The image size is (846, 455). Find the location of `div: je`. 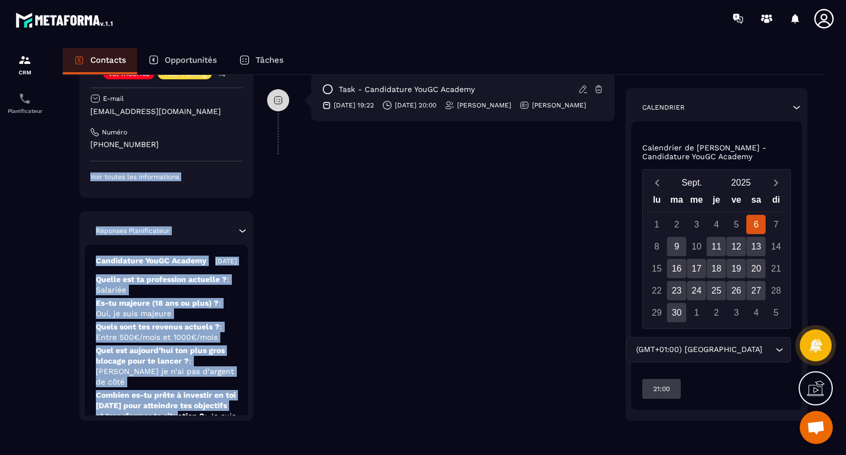

div: je is located at coordinates (717, 202).